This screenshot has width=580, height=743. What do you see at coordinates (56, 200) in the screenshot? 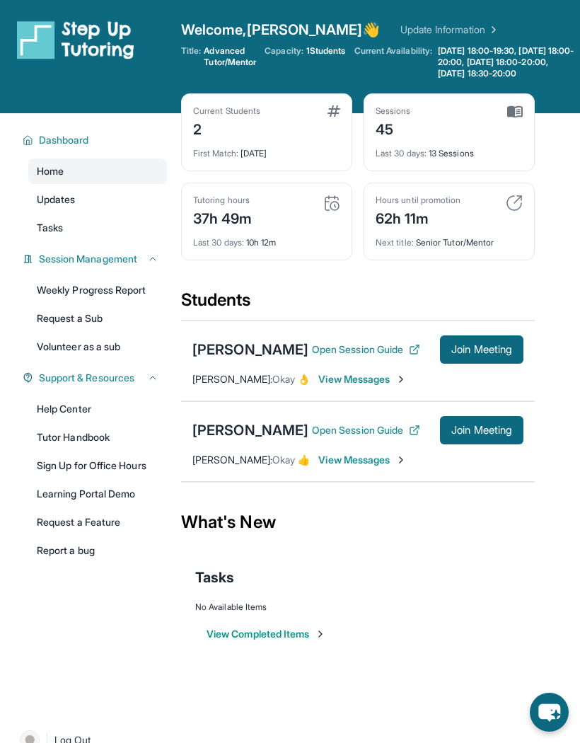
I see `span: Updates` at bounding box center [56, 200].